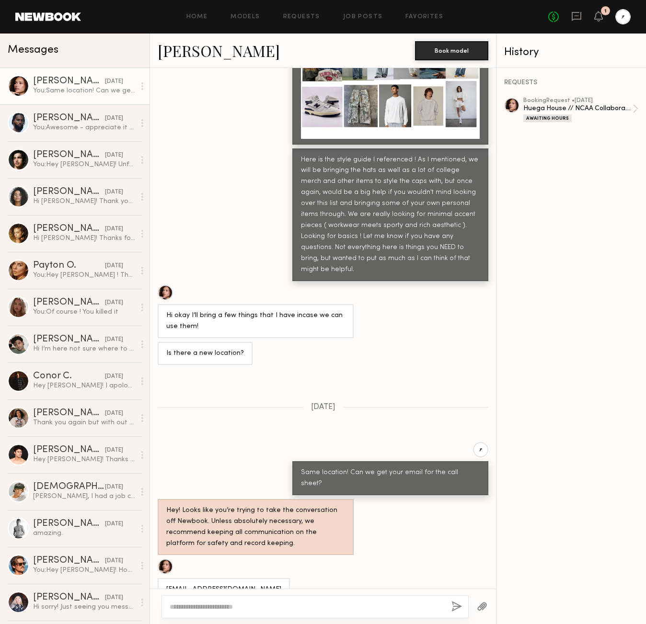  What do you see at coordinates (571, 83) in the screenshot?
I see `div: REQUESTS` at bounding box center [571, 83].